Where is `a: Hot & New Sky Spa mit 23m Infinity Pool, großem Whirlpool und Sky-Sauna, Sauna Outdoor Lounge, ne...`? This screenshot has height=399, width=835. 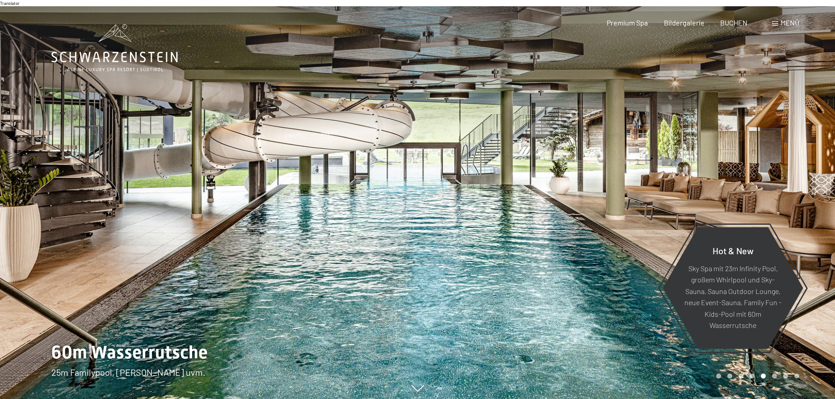
a: Hot & New Sky Spa mit 23m Infinity Pool, großem Whirlpool und Sky-Sauna, Sauna Outdoor Lounge, ne... is located at coordinates (732, 288).